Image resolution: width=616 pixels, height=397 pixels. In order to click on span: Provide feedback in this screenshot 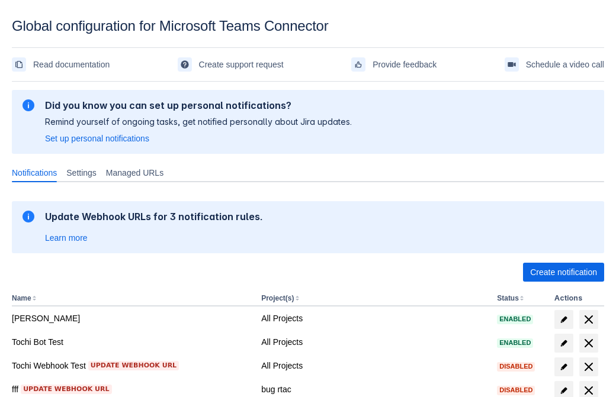, I will do `click(405, 65)`.